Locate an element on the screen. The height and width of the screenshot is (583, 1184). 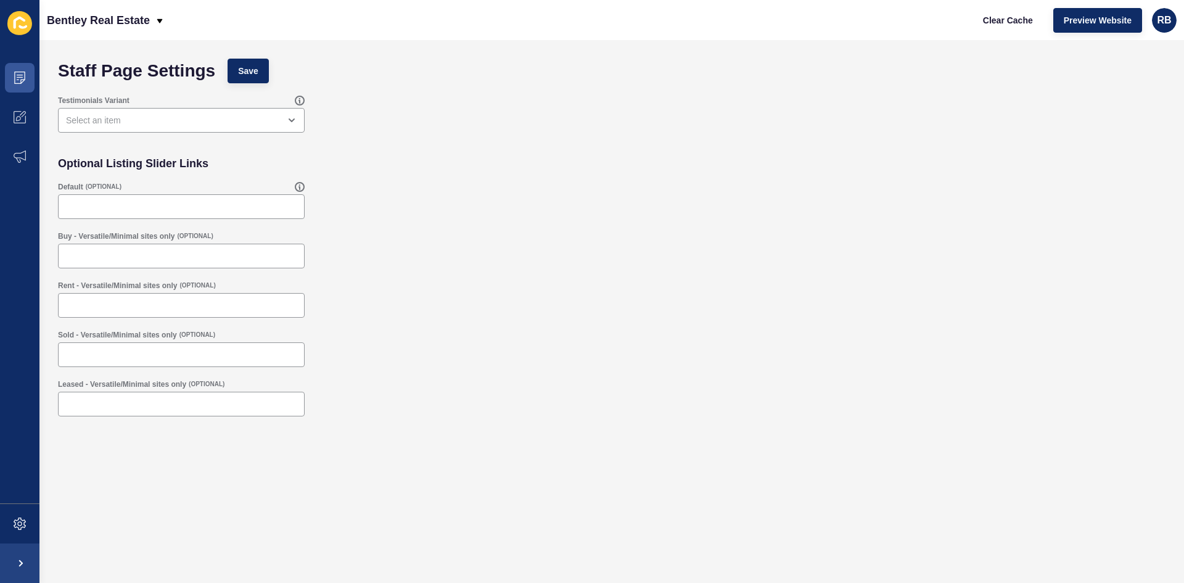
span: Preview Website is located at coordinates (1098, 20).